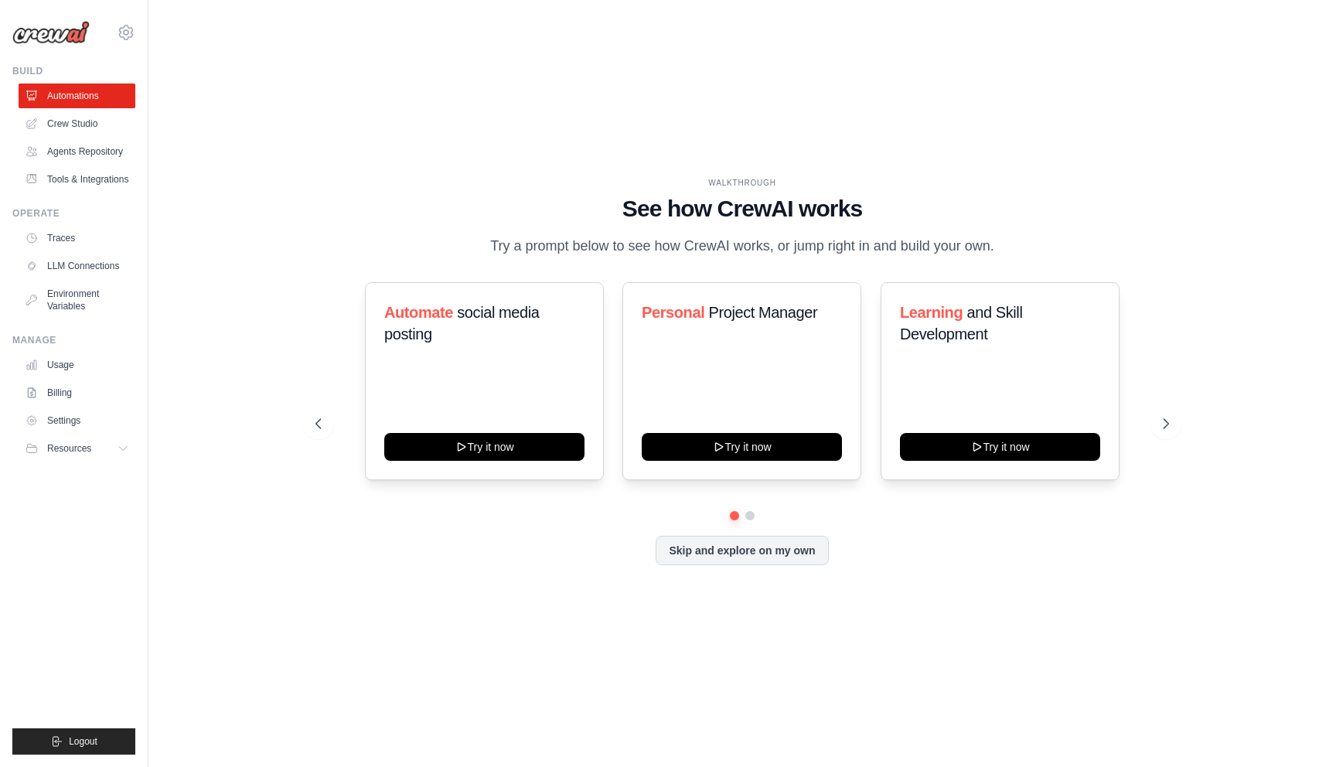 This screenshot has width=1336, height=767. I want to click on a: Environment Variables, so click(77, 300).